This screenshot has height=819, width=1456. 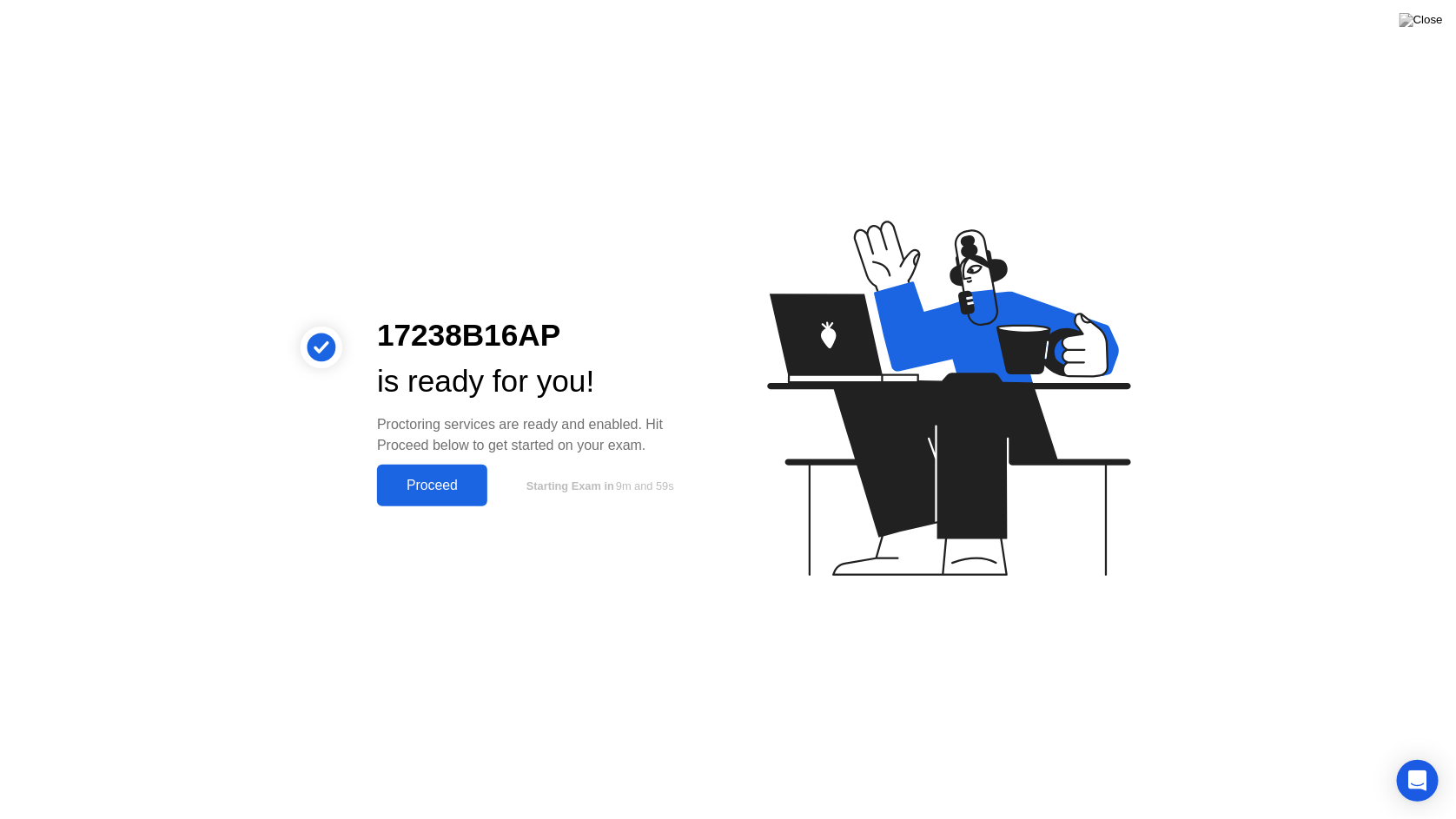 I want to click on div: Proceed, so click(x=432, y=486).